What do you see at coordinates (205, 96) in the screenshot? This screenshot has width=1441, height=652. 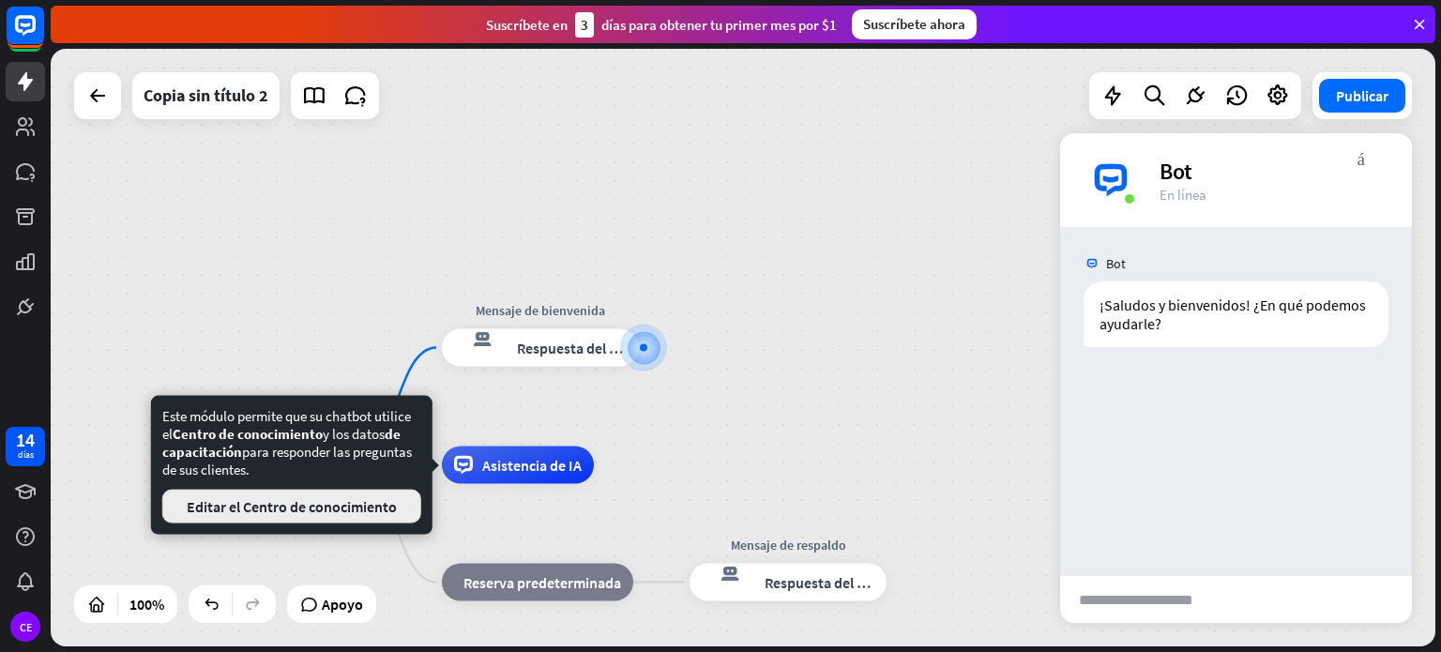 I see `div: Copia sin título 2` at bounding box center [205, 96].